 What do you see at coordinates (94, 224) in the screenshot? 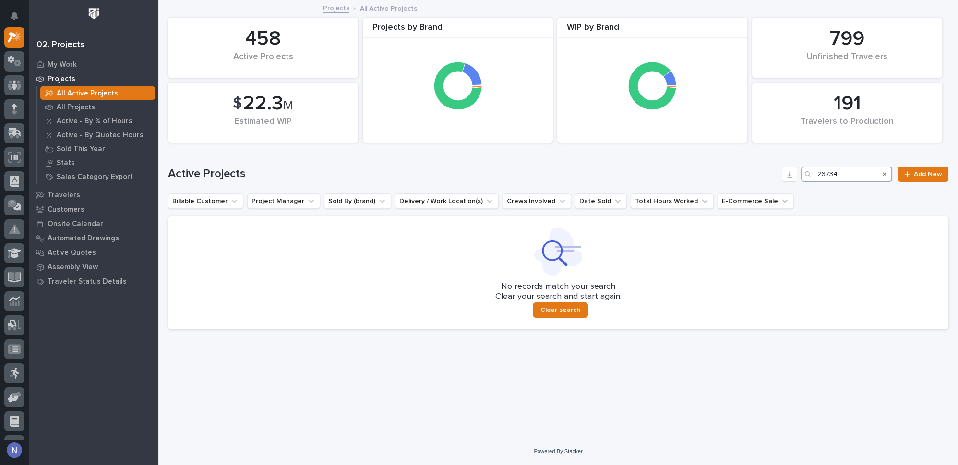
I see `a: Onsite Calendar` at bounding box center [94, 224].